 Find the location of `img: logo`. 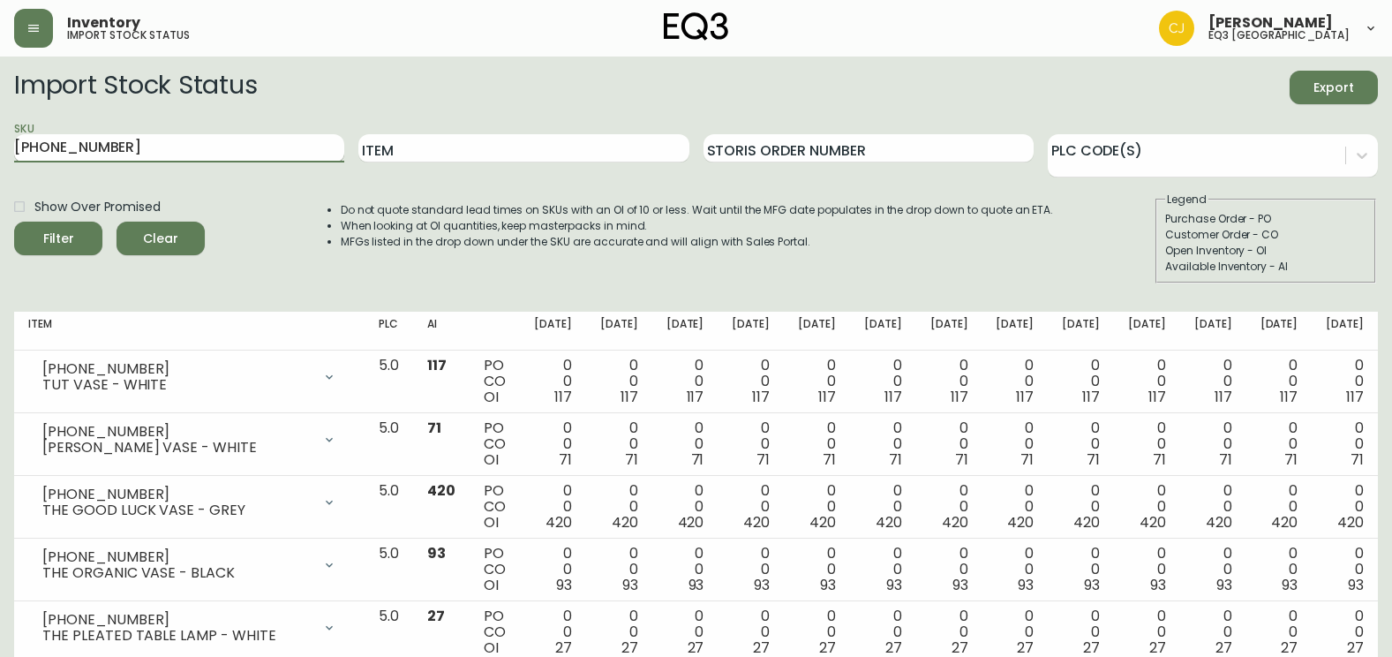

img: logo is located at coordinates (697, 26).